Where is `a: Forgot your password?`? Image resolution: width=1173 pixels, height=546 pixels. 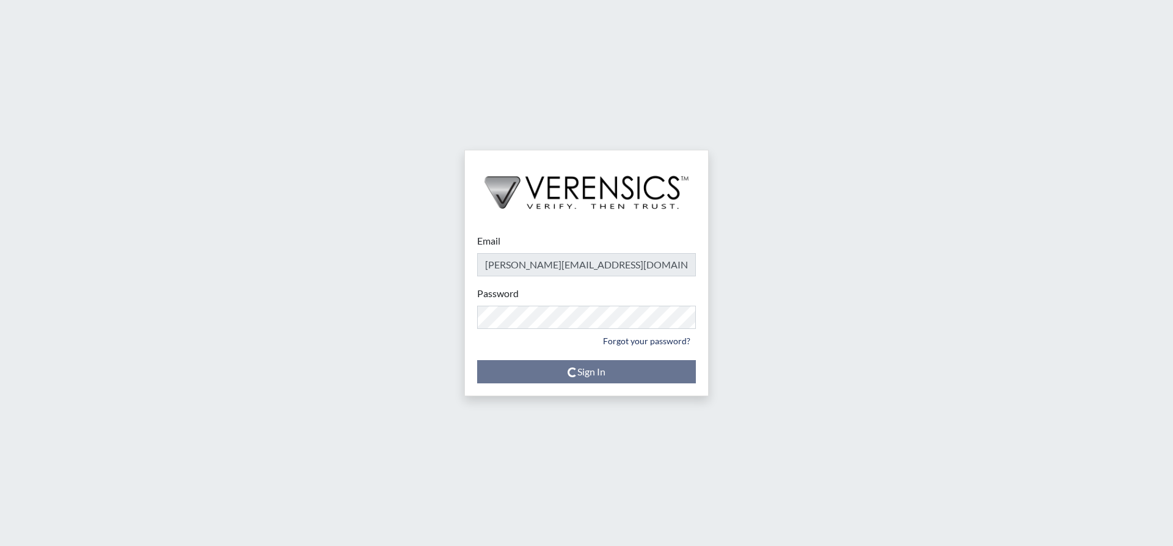 a: Forgot your password? is located at coordinates (646, 340).